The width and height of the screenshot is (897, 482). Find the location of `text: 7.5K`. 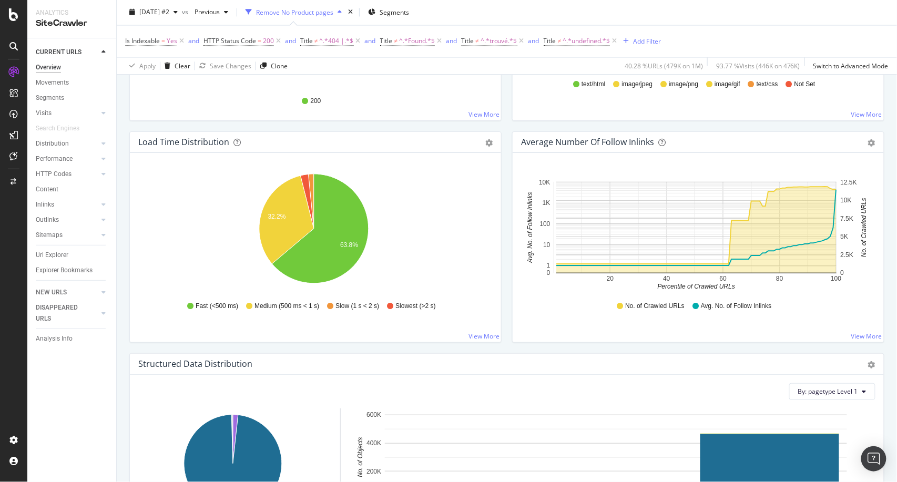

text: 7.5K is located at coordinates (847, 219).